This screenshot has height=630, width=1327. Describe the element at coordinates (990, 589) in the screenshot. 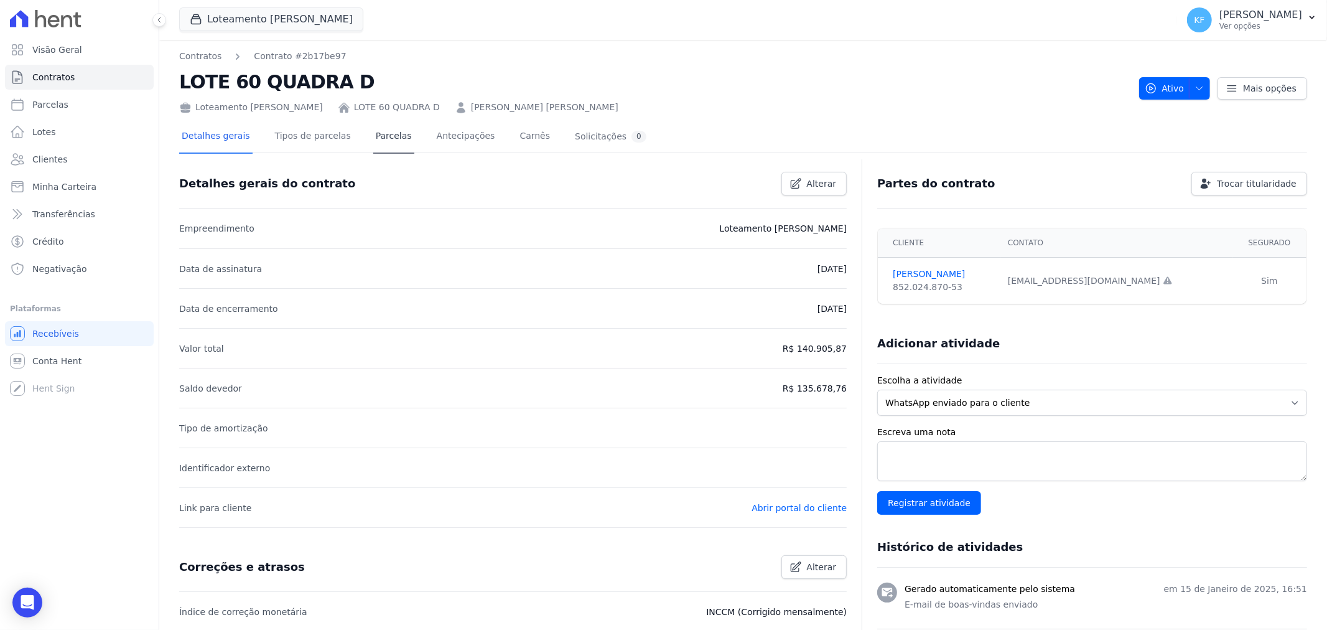

I see `h3: Gerado automaticamente pelo sistema` at that location.